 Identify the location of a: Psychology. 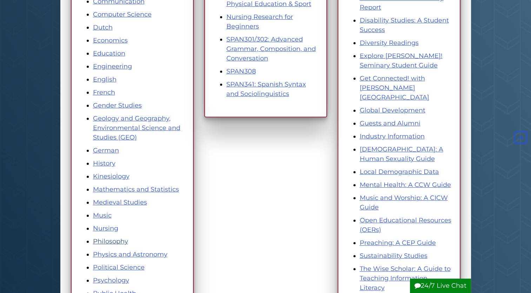
(111, 280).